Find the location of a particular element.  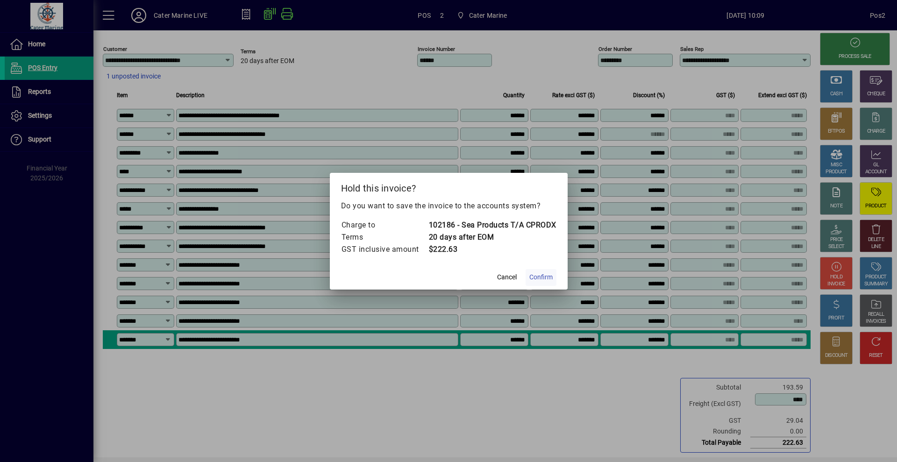

button: Cancel is located at coordinates (507, 277).